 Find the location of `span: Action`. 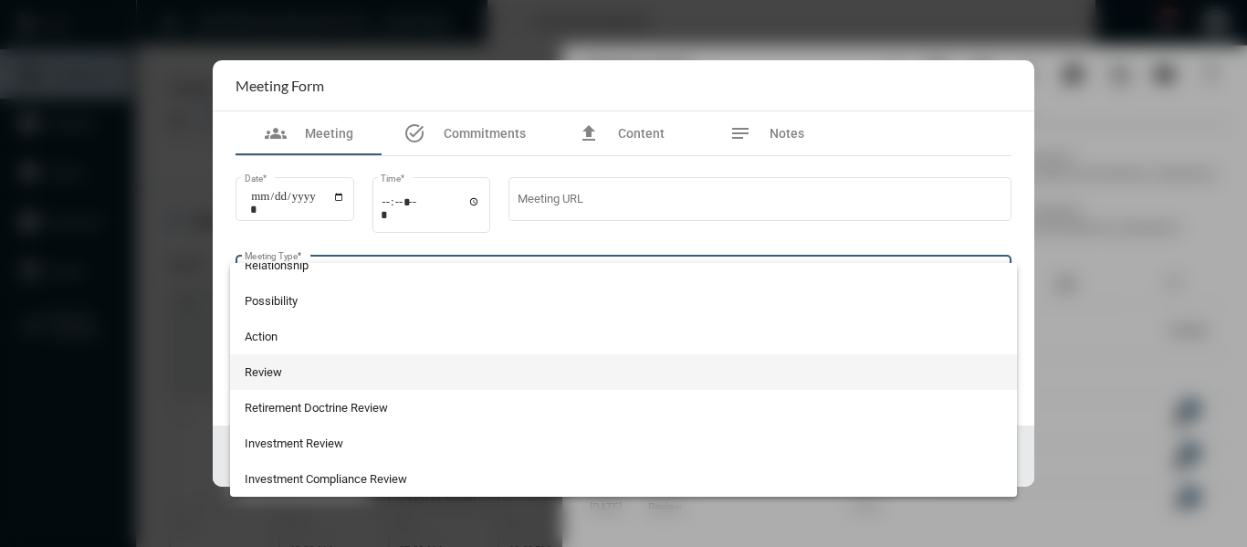

span: Action is located at coordinates (624, 336).